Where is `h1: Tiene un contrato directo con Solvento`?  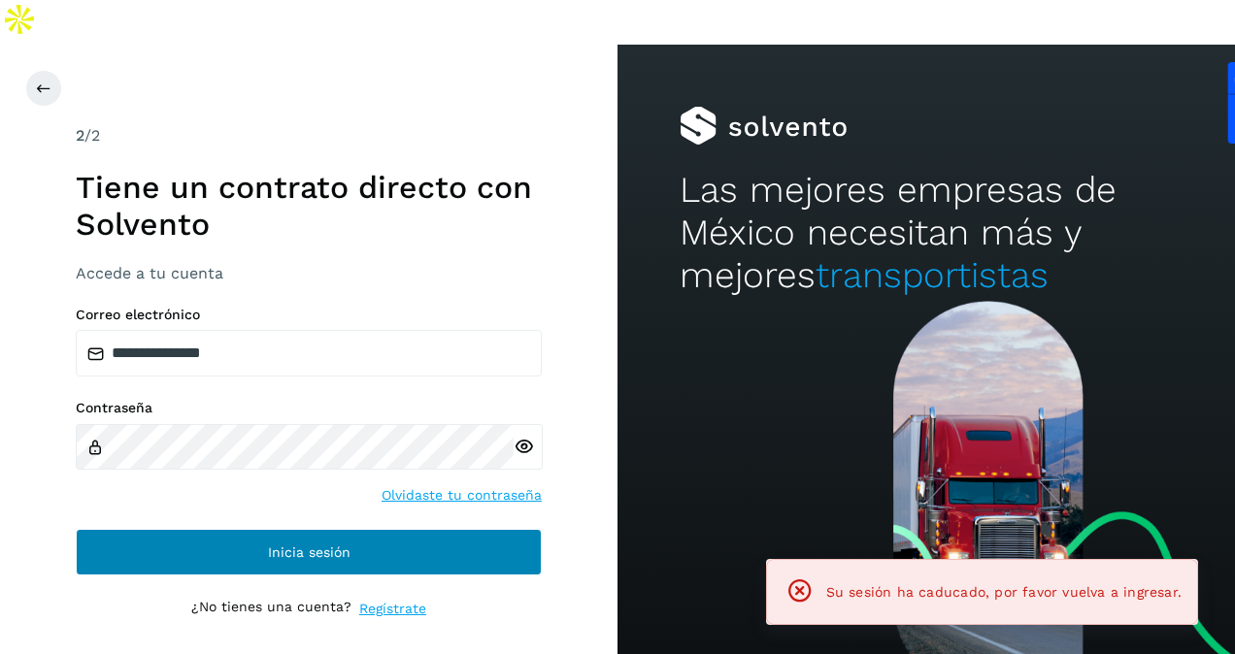
h1: Tiene un contrato directo con Solvento is located at coordinates (309, 206).